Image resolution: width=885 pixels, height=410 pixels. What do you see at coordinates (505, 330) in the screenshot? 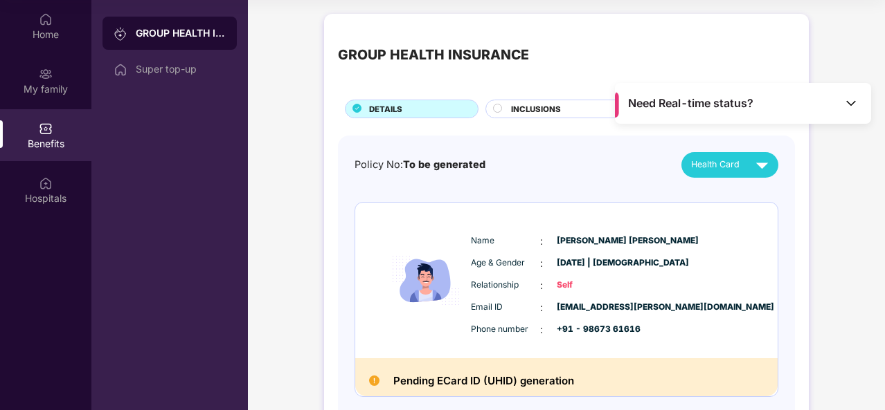
I see `span: Phone number` at bounding box center [505, 330].